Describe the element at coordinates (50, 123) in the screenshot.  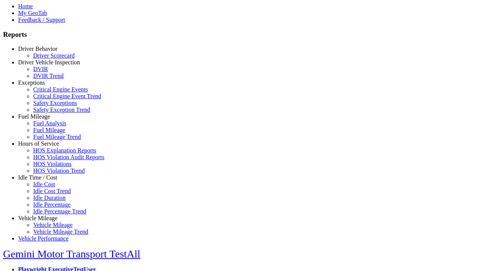
I see `a: Fuel Analysis` at that location.